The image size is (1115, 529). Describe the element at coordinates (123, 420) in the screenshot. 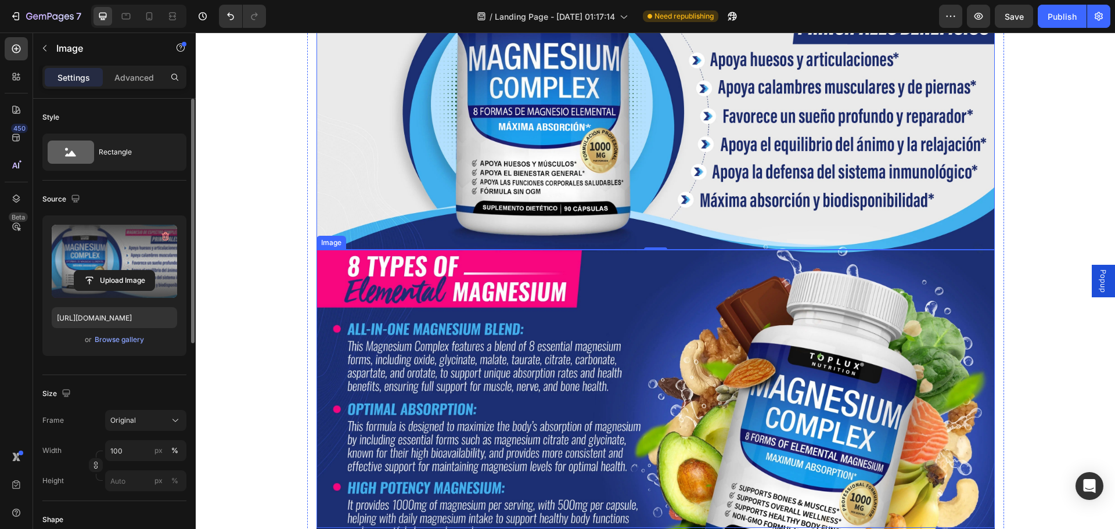

I see `span: Original` at that location.